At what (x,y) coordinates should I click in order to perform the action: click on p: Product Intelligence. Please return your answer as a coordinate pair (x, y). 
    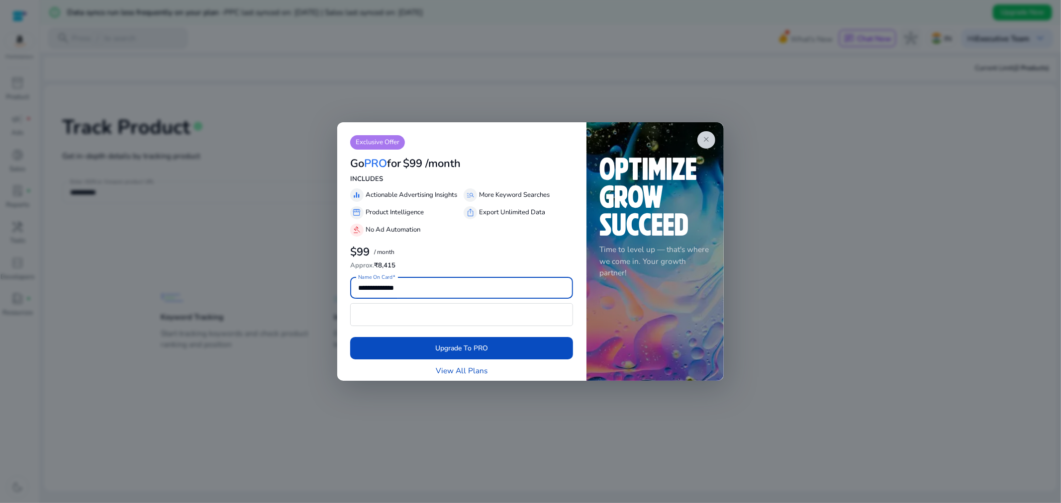
    Looking at the image, I should click on (395, 213).